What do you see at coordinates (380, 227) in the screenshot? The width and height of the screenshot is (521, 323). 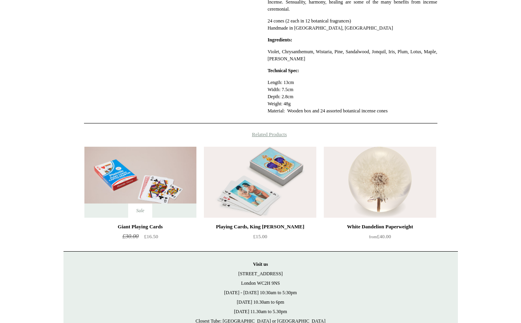 I see `div: White Dandelion Paperweight` at bounding box center [380, 227].